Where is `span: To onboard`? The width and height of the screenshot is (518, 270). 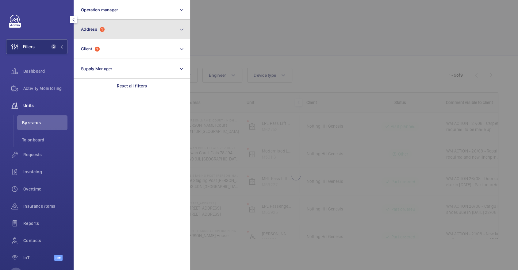
span: To onboard is located at coordinates (45, 140).